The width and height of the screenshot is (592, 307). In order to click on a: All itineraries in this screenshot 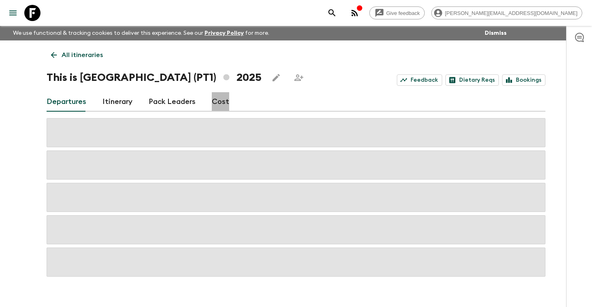, I will do `click(77, 55)`.